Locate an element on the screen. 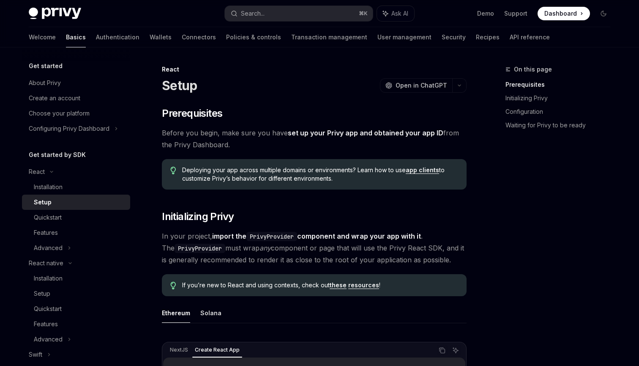  span: Before you begin, make sure you have from the Privy Dashboard. is located at coordinates (314, 139).